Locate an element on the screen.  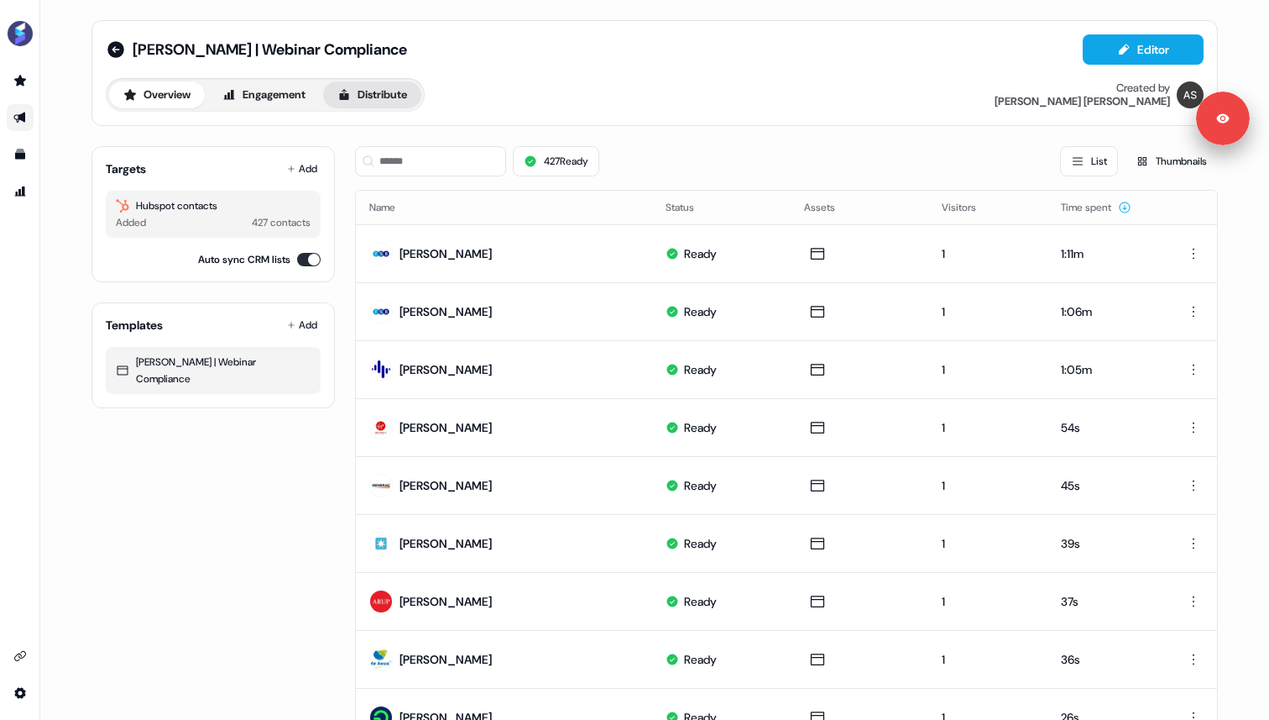
th: Assets is located at coordinates (860, 207).